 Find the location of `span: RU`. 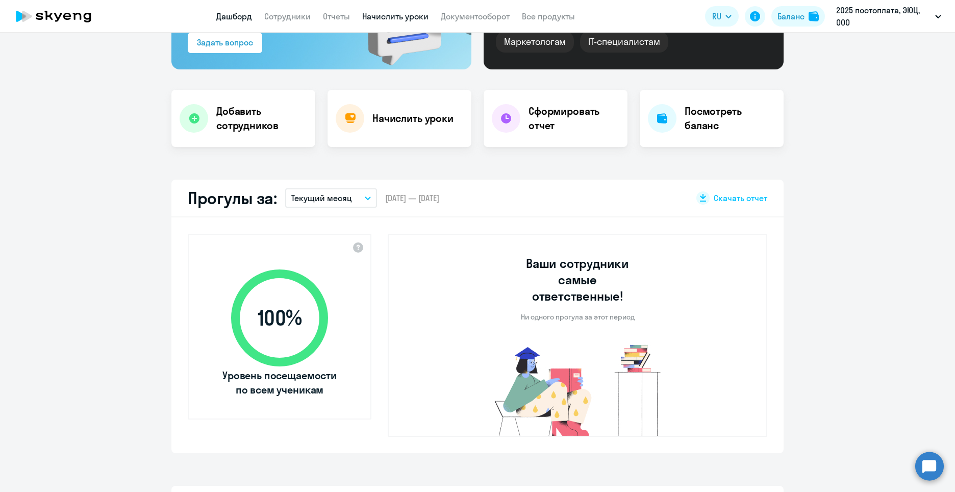

span: RU is located at coordinates (717, 16).